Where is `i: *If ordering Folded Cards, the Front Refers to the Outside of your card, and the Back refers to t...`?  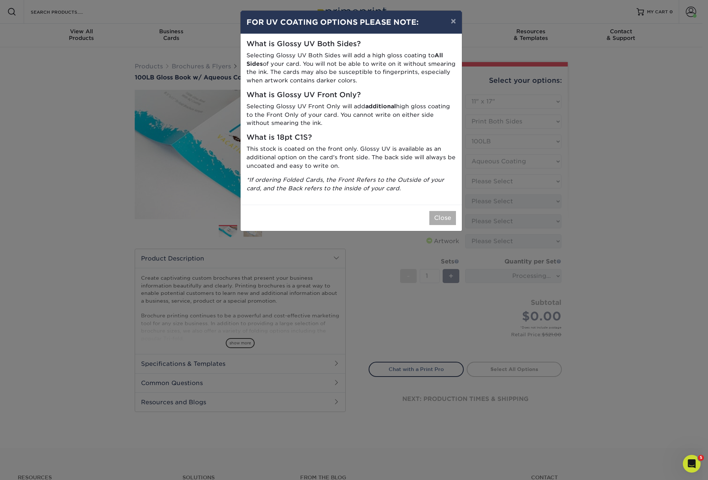
i: *If ordering Folded Cards, the Front Refers to the Outside of your card, and the Back refers to t... is located at coordinates (345, 184).